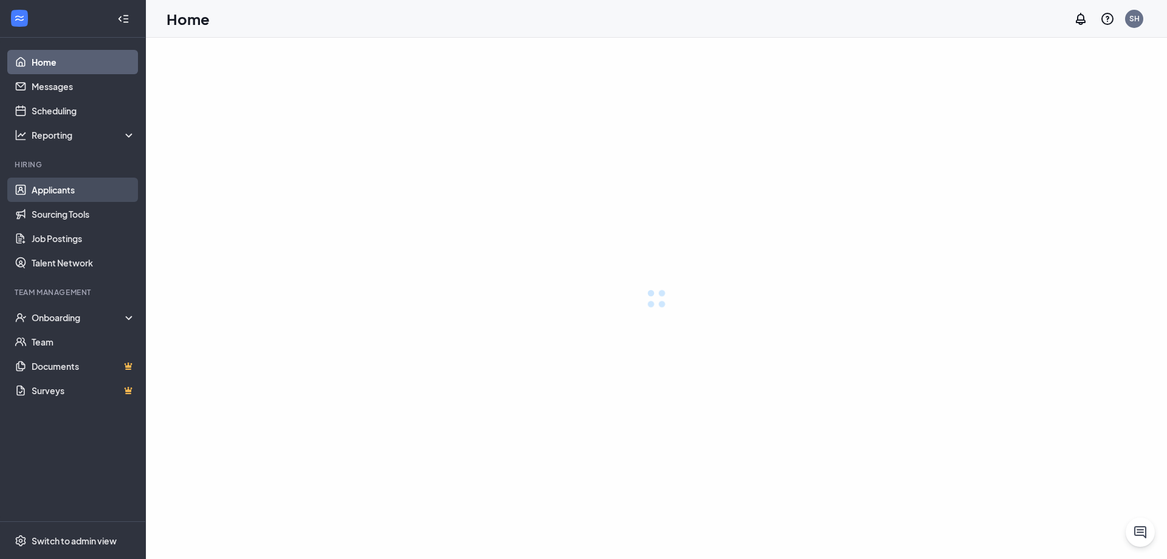  I want to click on svg: QuestionInfo, so click(1108, 19).